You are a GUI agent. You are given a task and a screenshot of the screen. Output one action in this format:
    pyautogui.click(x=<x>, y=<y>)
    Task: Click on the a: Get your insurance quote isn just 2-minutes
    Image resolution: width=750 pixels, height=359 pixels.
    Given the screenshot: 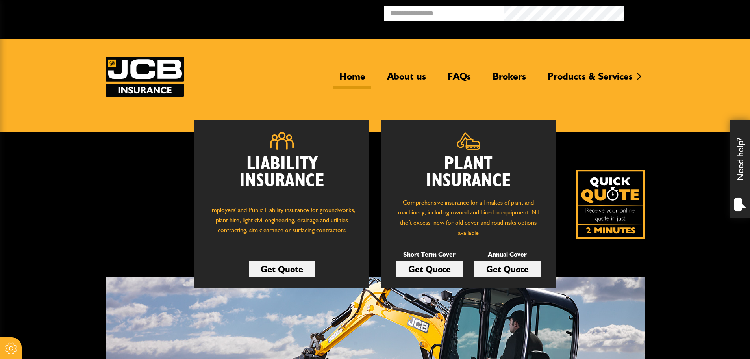 What is the action you would take?
    pyautogui.click(x=611, y=204)
    